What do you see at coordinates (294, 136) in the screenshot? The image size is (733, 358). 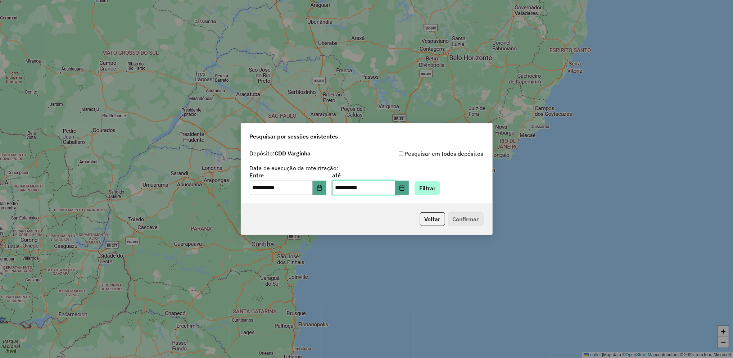 I see `span: Pesquisar por sessões existentes` at bounding box center [294, 136].